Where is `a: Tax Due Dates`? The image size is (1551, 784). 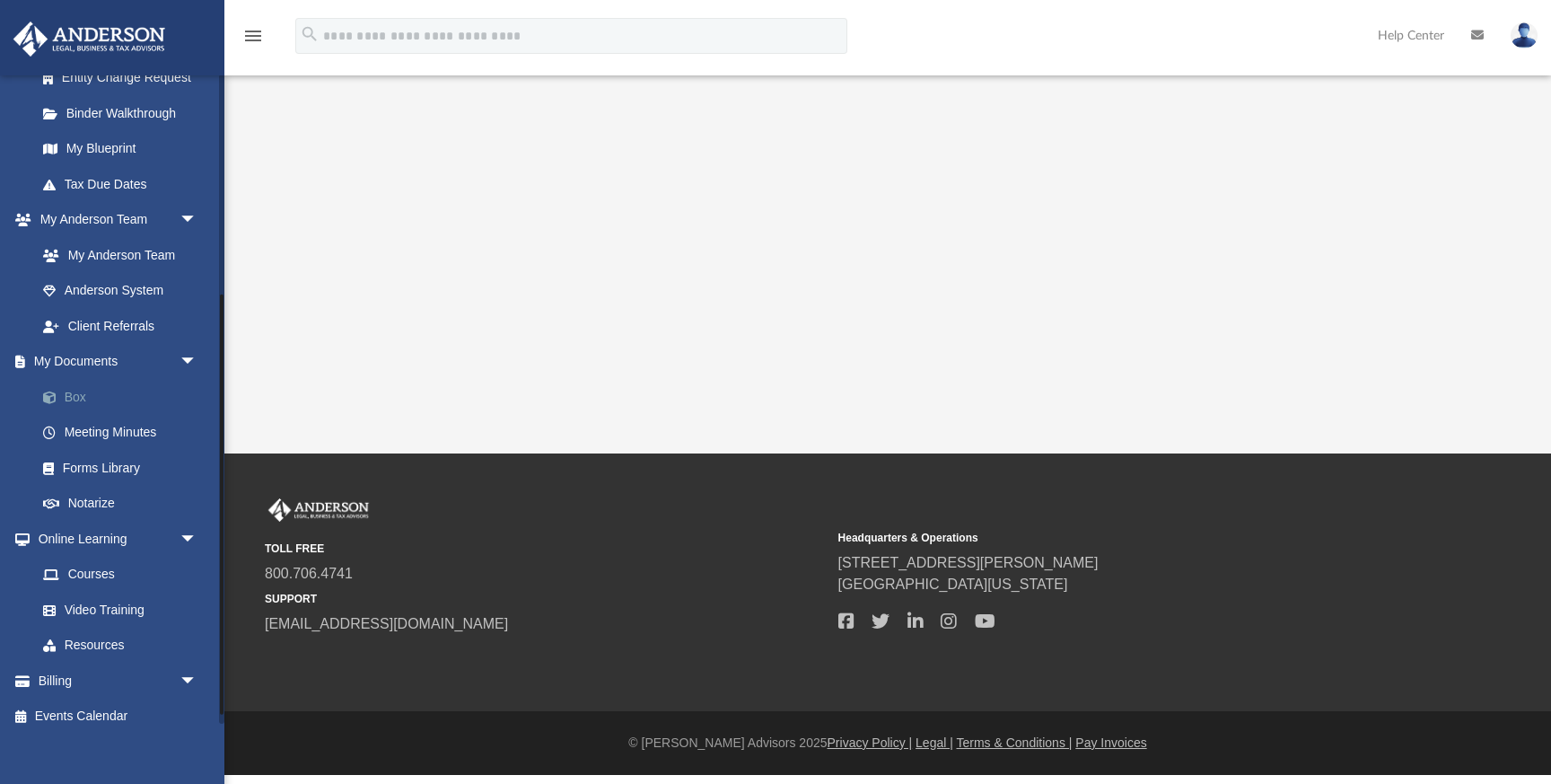 a: Tax Due Dates is located at coordinates (125, 184).